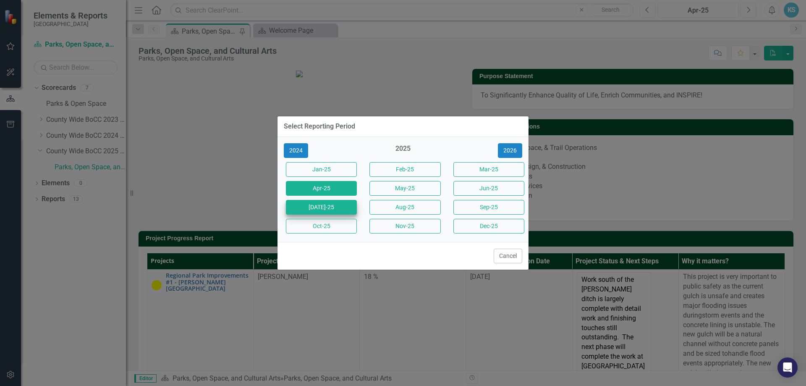  I want to click on button: Jun-25, so click(489, 188).